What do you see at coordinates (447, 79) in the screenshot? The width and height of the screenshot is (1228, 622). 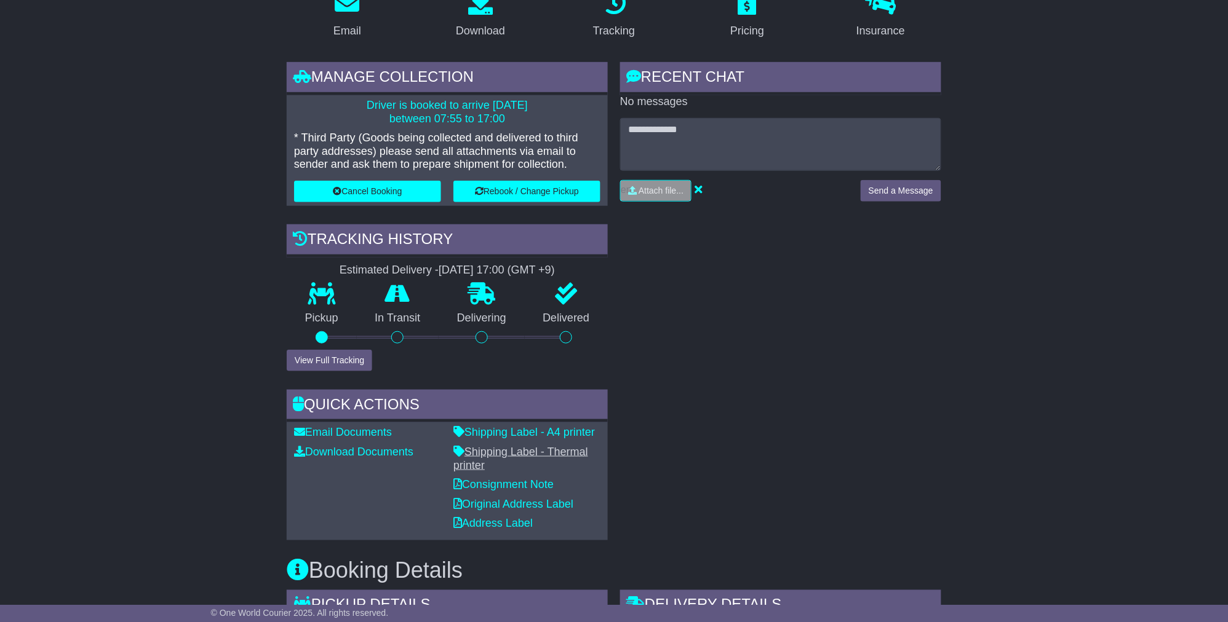 I see `div: Manage collection` at bounding box center [447, 79].